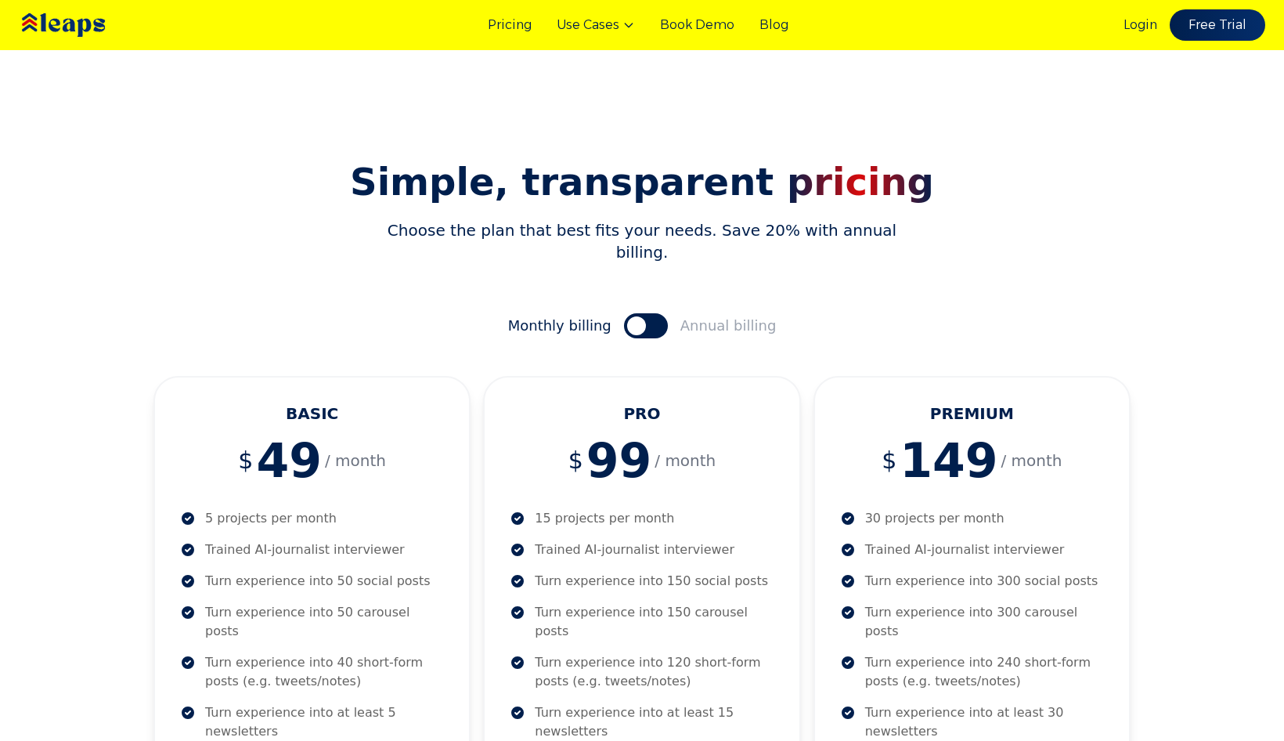 This screenshot has width=1284, height=741. I want to click on p: Turn experience into at least 5 newsletters, so click(324, 722).